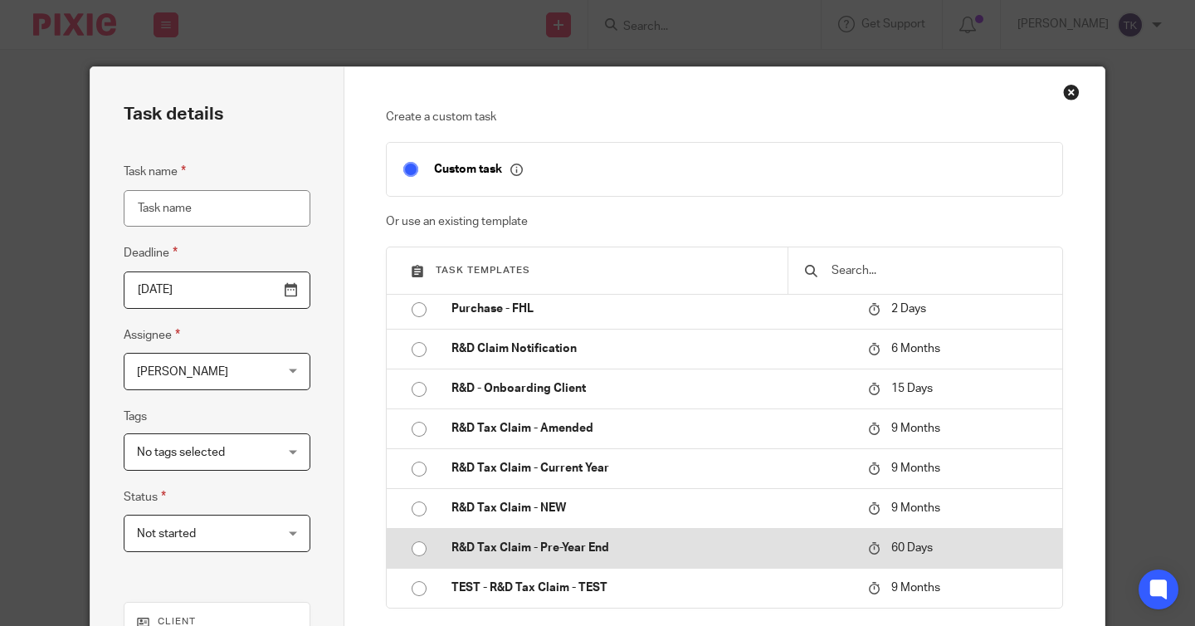 This screenshot has width=1195, height=626. What do you see at coordinates (135, 417) in the screenshot?
I see `label: Tags` at bounding box center [135, 417].